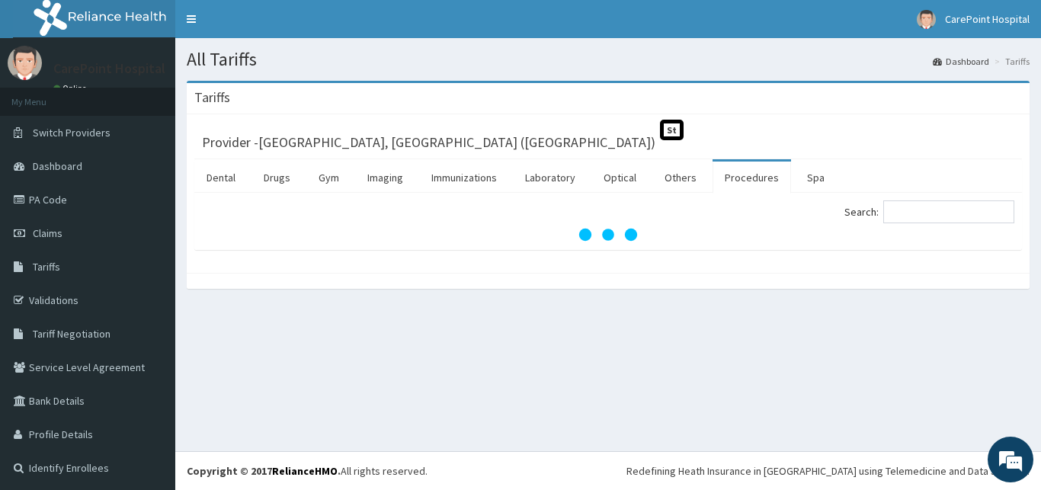  I want to click on span: Claims, so click(47, 233).